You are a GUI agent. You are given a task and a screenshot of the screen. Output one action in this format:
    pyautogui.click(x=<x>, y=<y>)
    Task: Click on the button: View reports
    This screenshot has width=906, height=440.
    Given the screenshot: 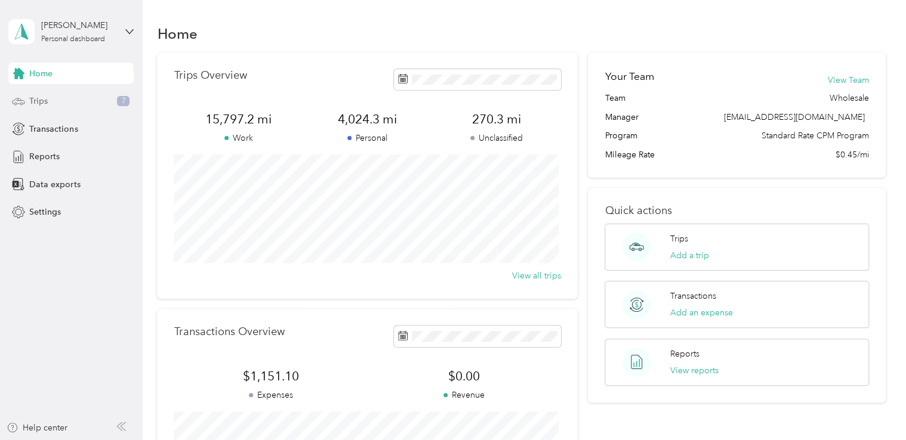 What is the action you would take?
    pyautogui.click(x=694, y=371)
    